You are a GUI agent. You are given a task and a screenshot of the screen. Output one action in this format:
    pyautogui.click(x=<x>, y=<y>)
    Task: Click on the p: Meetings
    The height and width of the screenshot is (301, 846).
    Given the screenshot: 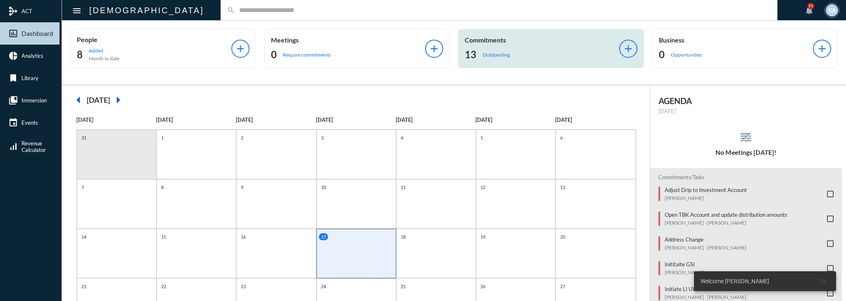 What is the action you would take?
    pyautogui.click(x=348, y=40)
    